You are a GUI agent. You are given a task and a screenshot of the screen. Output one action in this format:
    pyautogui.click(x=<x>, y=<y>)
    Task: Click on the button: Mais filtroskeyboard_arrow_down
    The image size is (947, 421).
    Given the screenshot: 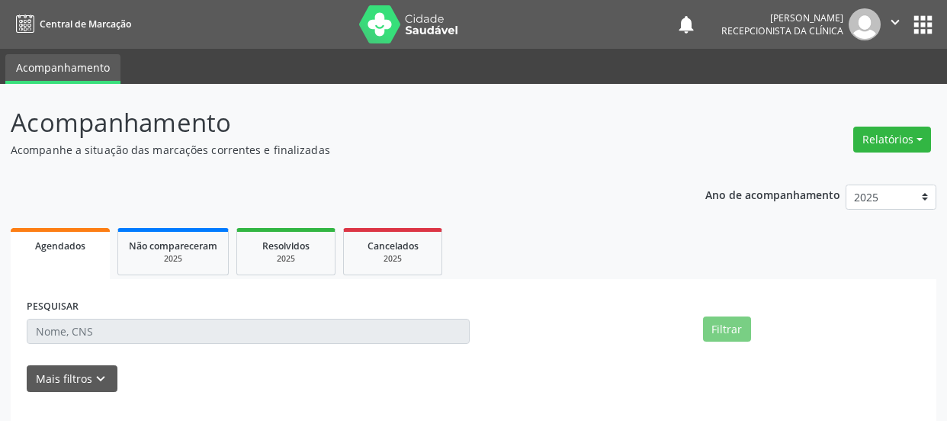 What is the action you would take?
    pyautogui.click(x=72, y=378)
    